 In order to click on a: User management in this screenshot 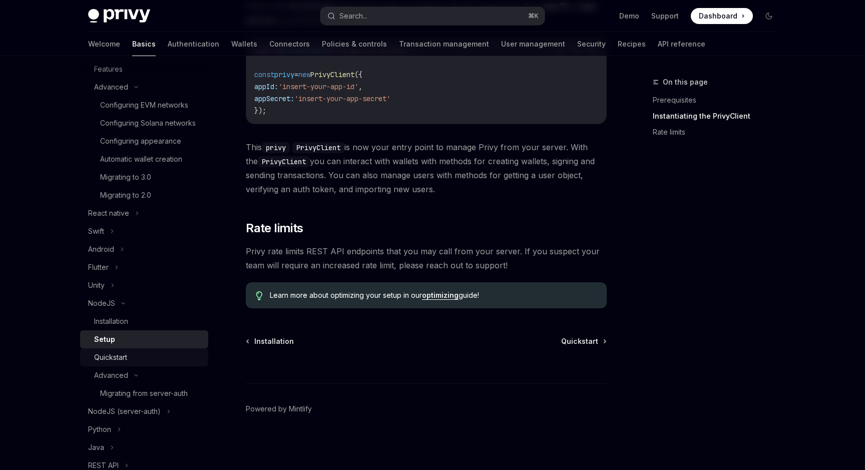, I will do `click(533, 44)`.